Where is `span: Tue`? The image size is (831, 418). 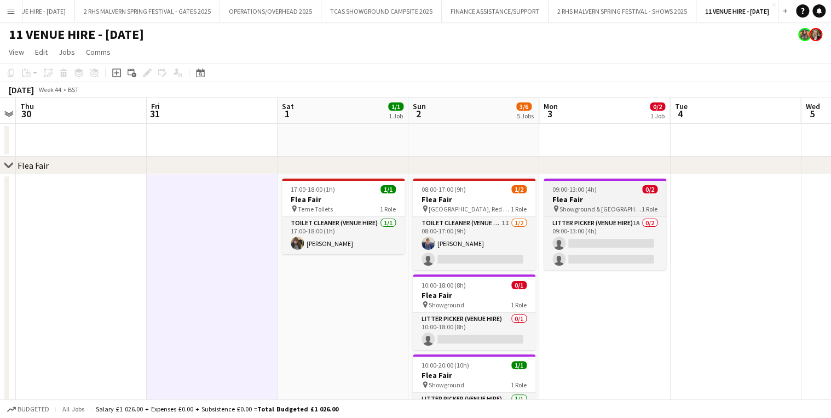
span: Tue is located at coordinates (681, 106).